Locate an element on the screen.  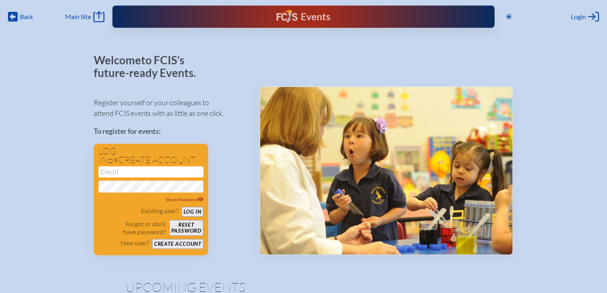
span: Main Site is located at coordinates (78, 17).